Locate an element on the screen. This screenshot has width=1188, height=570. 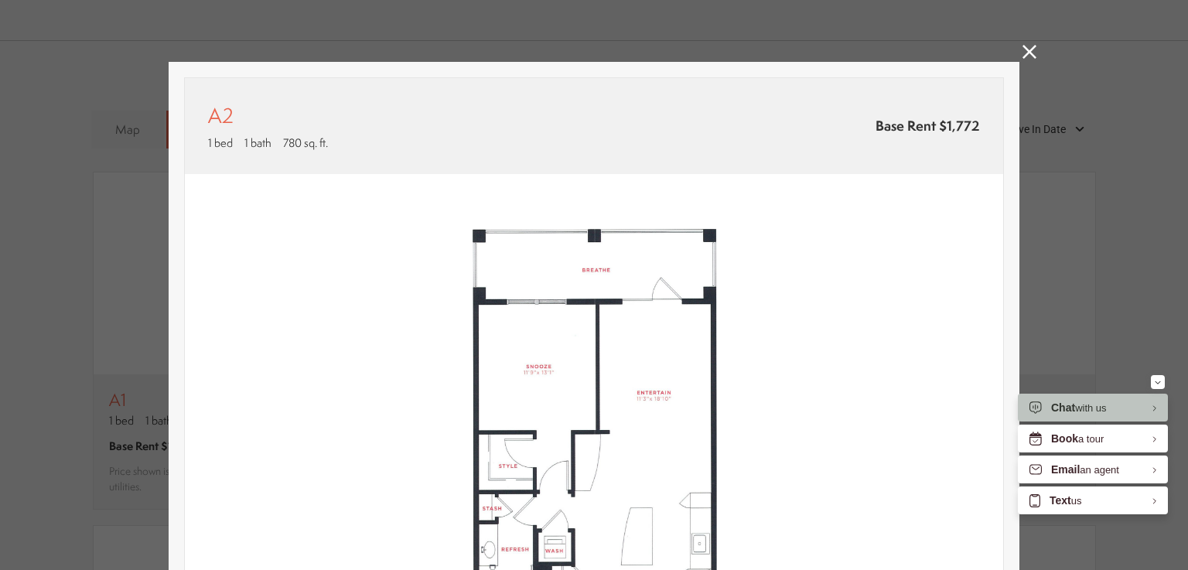
p: A2 is located at coordinates (220, 116).